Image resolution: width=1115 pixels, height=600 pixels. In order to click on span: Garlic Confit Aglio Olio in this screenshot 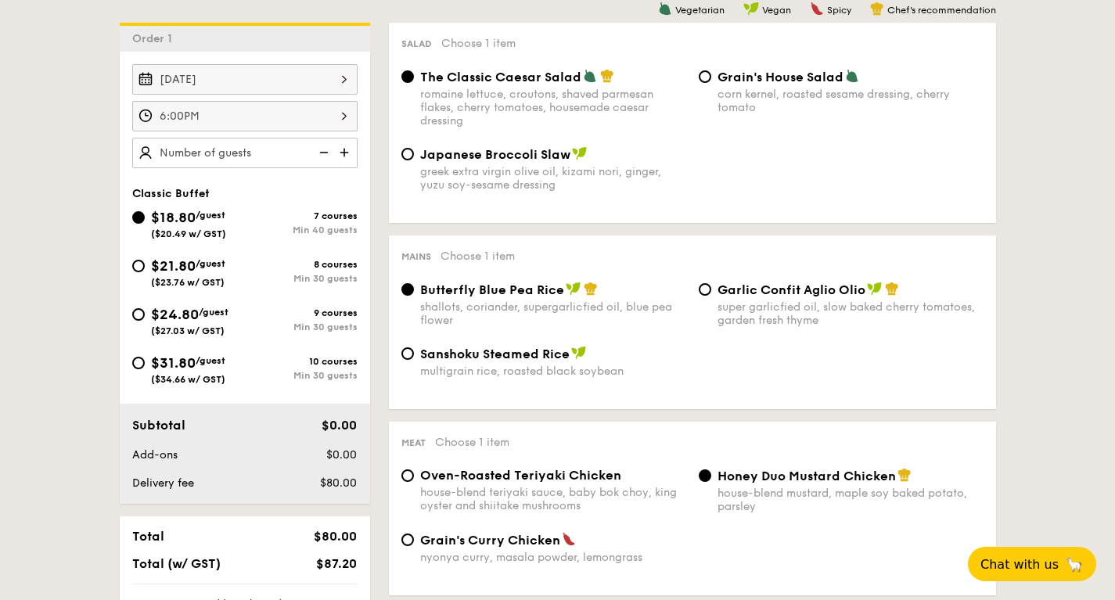, I will do `click(791, 290)`.